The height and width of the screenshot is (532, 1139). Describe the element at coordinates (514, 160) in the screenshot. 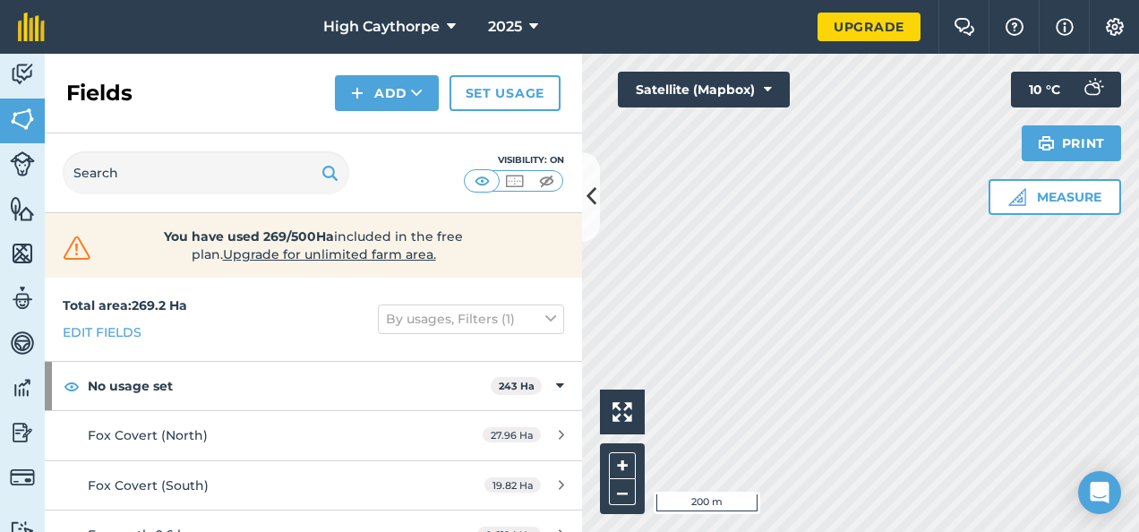

I see `div: Visibility: On` at that location.